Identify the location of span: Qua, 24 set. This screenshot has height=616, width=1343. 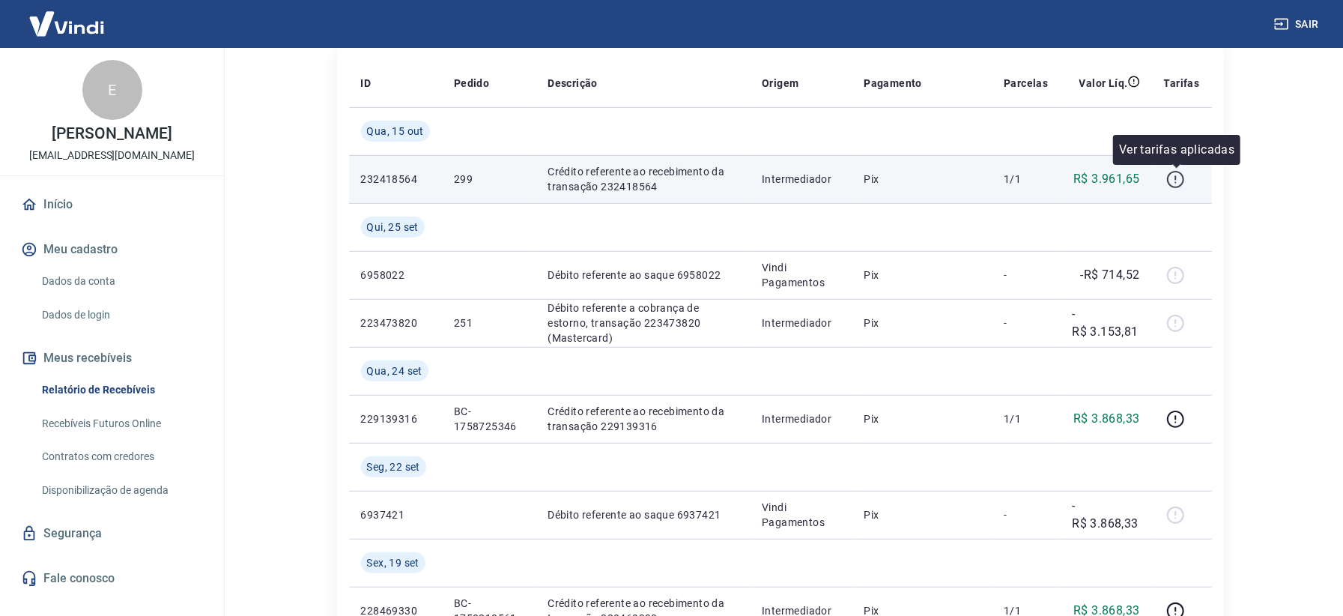
(395, 371).